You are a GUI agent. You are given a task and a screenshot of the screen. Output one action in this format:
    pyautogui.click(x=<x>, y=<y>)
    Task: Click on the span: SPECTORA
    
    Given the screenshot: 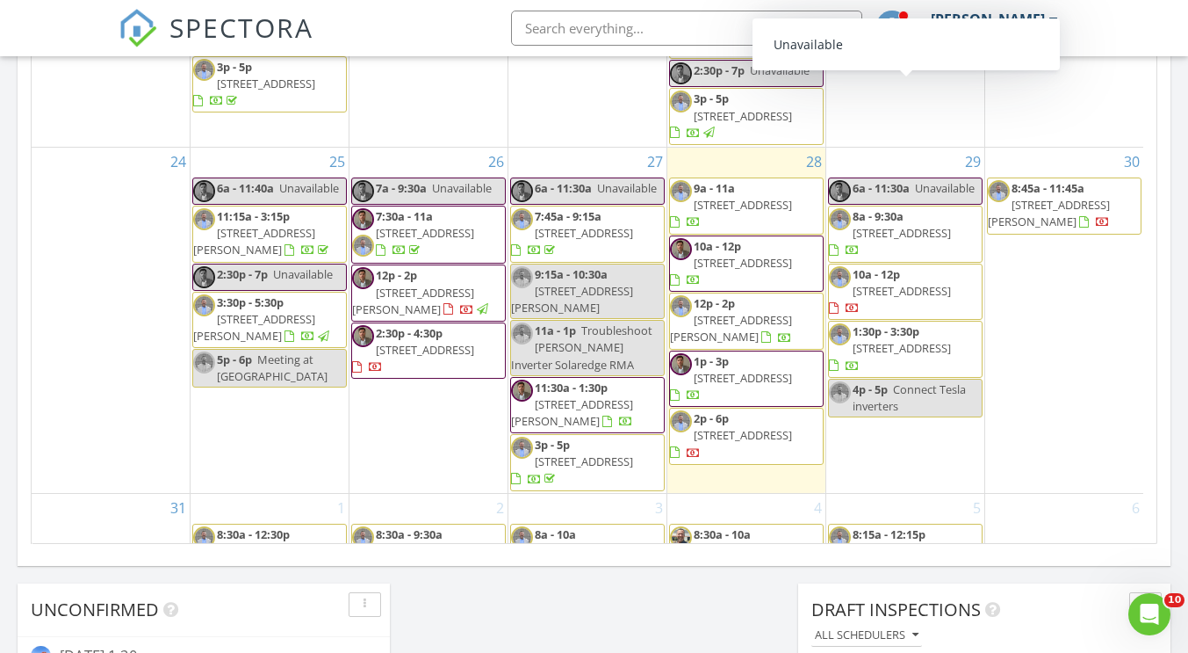 What is the action you would take?
    pyautogui.click(x=242, y=27)
    